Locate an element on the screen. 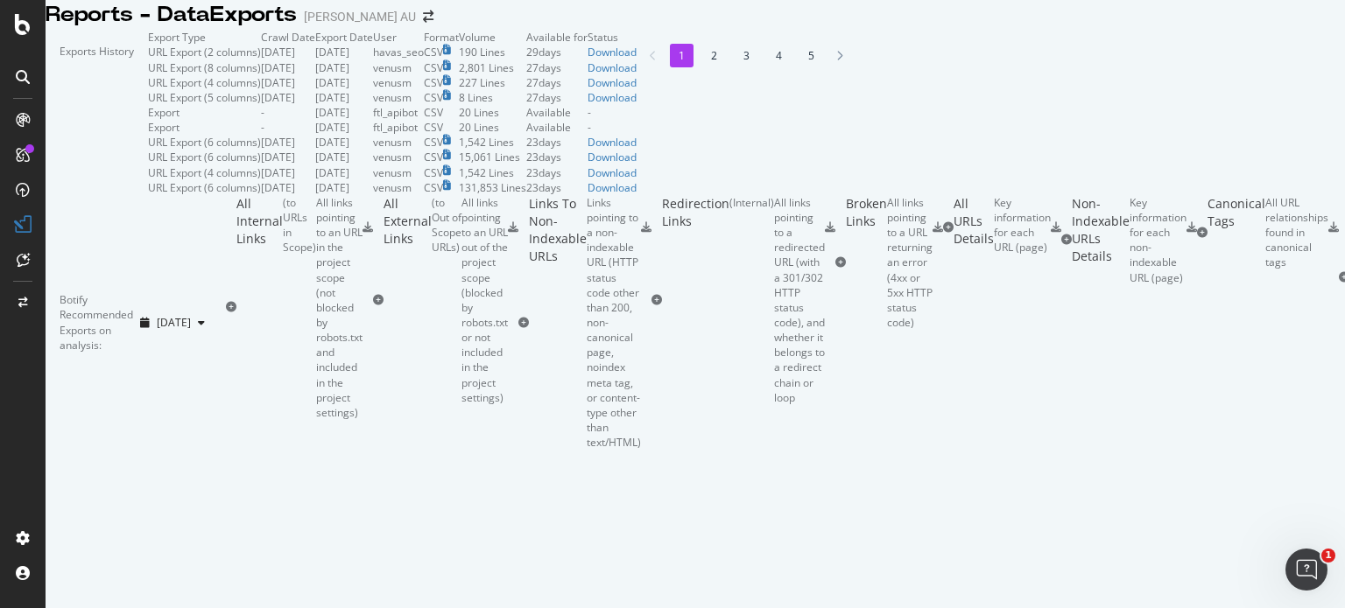 This screenshot has height=608, width=1345. div: URL Export (2 columns) is located at coordinates (204, 52).